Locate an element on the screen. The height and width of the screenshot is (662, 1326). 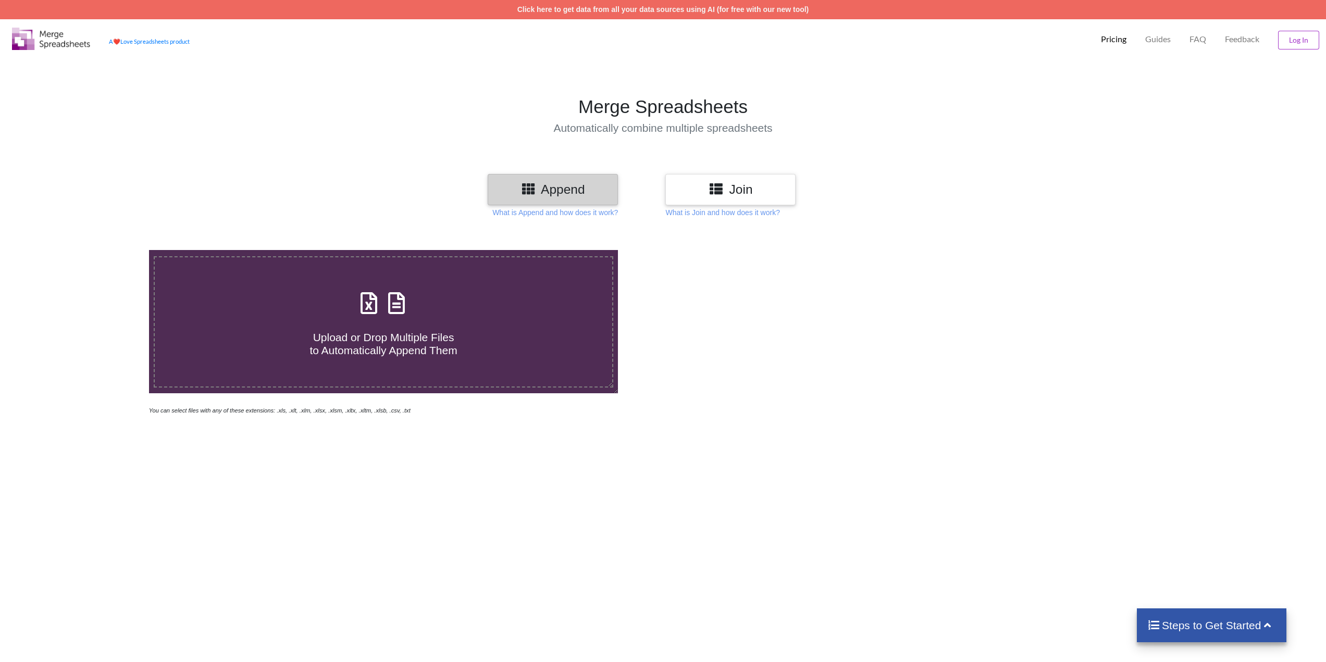
p: Guides is located at coordinates (1158, 39).